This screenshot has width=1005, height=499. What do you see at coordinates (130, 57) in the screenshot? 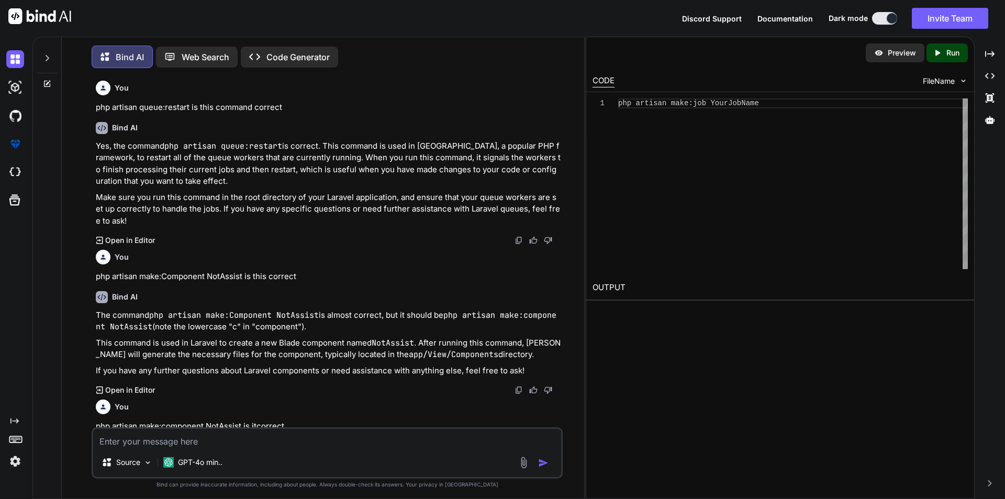
I see `p: Bind AI` at bounding box center [130, 57].